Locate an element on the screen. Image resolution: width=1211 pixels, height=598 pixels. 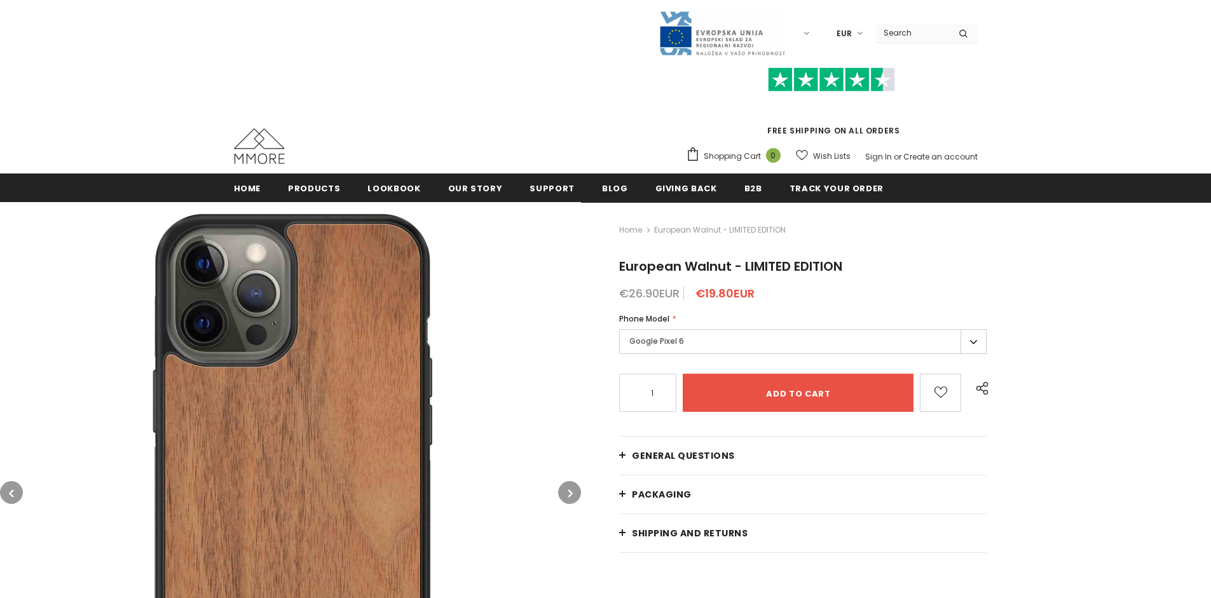
a: General Questions is located at coordinates (803, 456).